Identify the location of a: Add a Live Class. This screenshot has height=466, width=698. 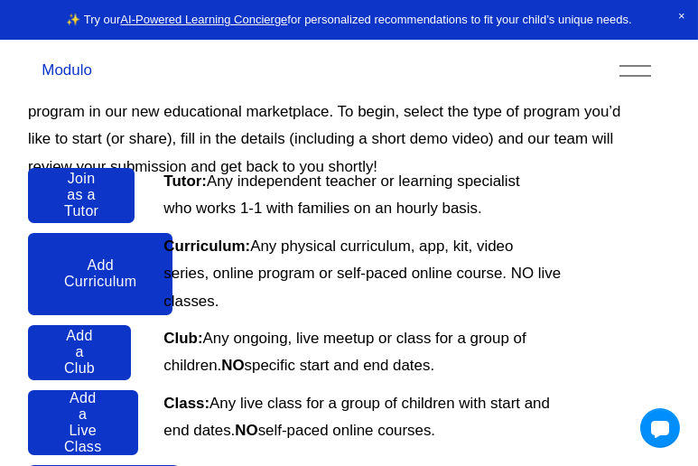
(83, 422).